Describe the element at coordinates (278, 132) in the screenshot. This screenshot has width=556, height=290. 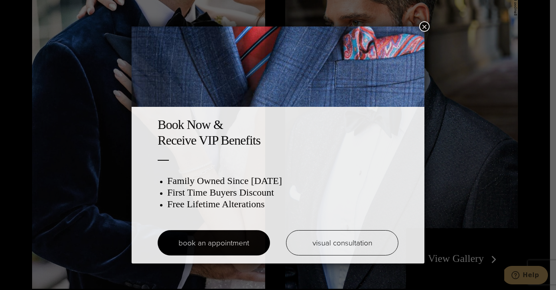
I see `h2: Book Now & Receive VIP Benefits` at that location.